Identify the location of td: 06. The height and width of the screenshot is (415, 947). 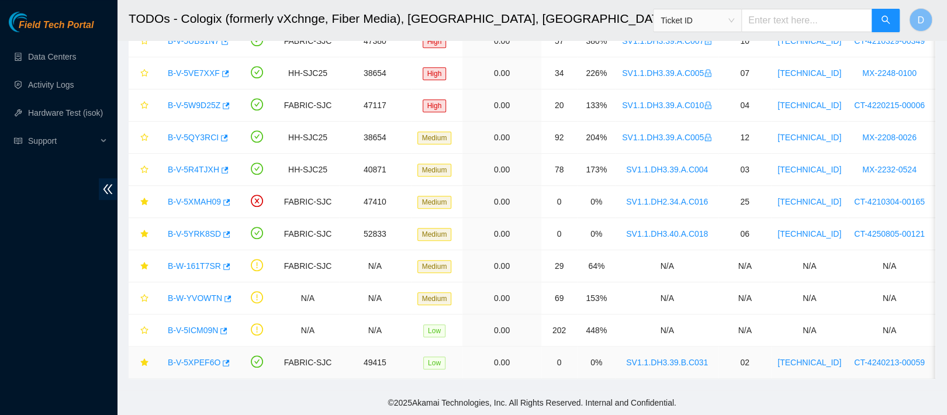
(744, 234).